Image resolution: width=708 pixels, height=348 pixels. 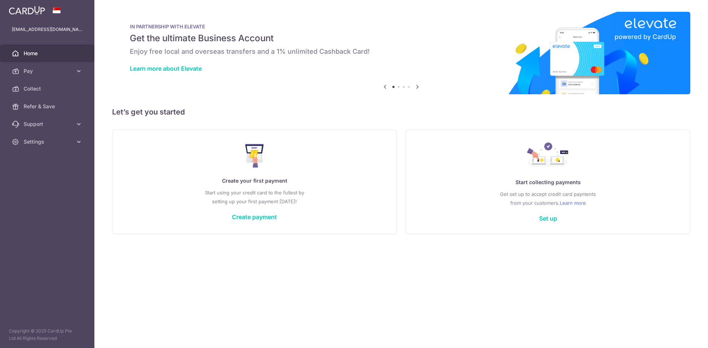 What do you see at coordinates (548, 199) in the screenshot?
I see `p: Get set up to accept credit card payments from your customers.` at bounding box center [548, 199].